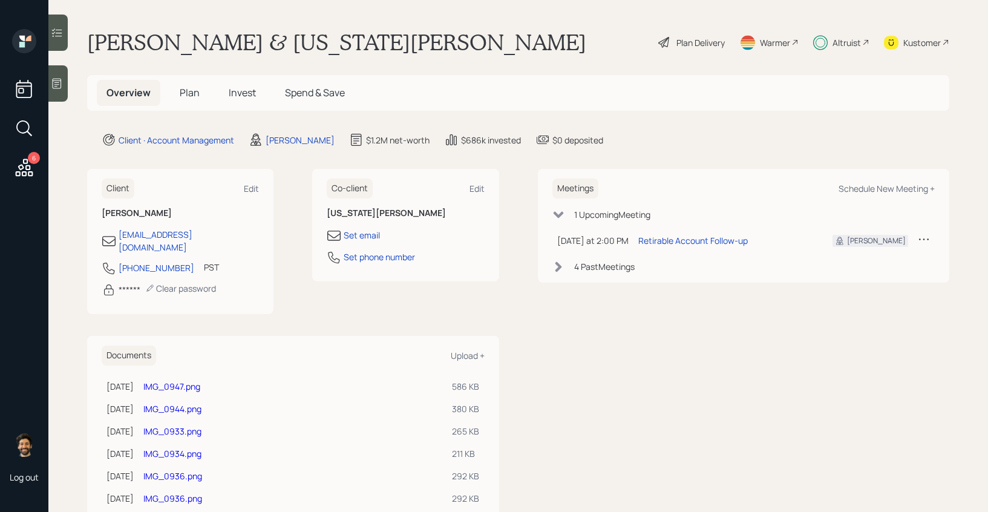  Describe the element at coordinates (211, 267) in the screenshot. I see `div: PST` at that location.